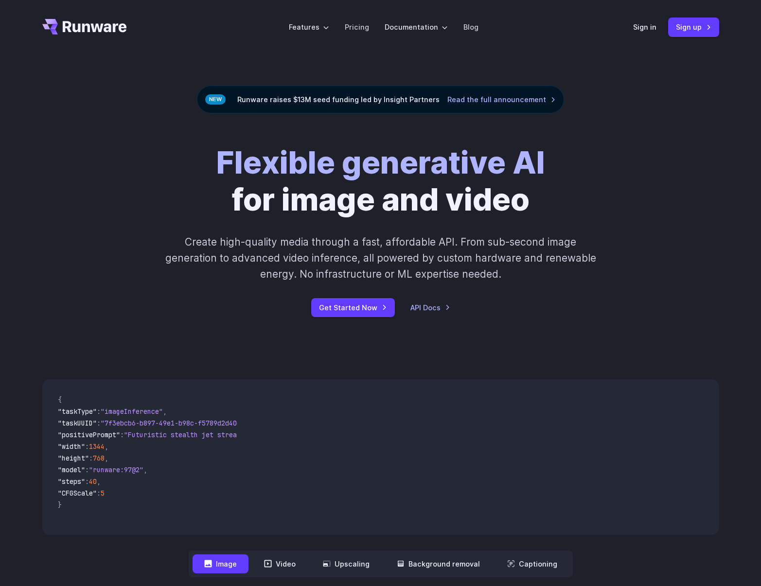 The image size is (761, 586). What do you see at coordinates (470, 27) in the screenshot?
I see `a: Blog` at bounding box center [470, 27].